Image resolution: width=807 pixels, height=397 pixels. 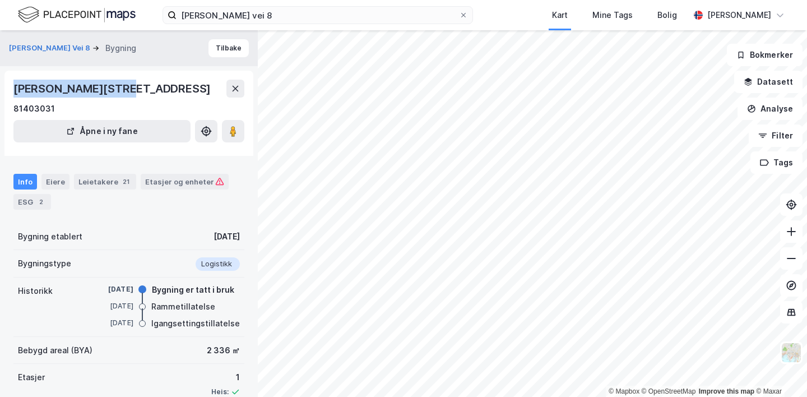 What do you see at coordinates (126, 182) in the screenshot?
I see `div: 21` at bounding box center [126, 182].